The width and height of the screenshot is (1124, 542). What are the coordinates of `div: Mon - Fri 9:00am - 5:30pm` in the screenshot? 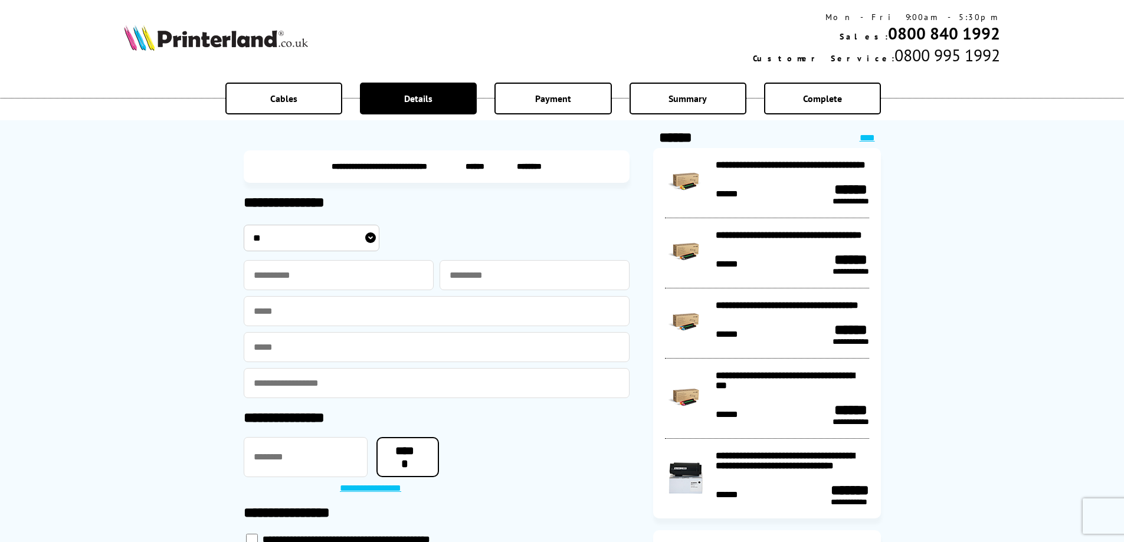 It's located at (876, 17).